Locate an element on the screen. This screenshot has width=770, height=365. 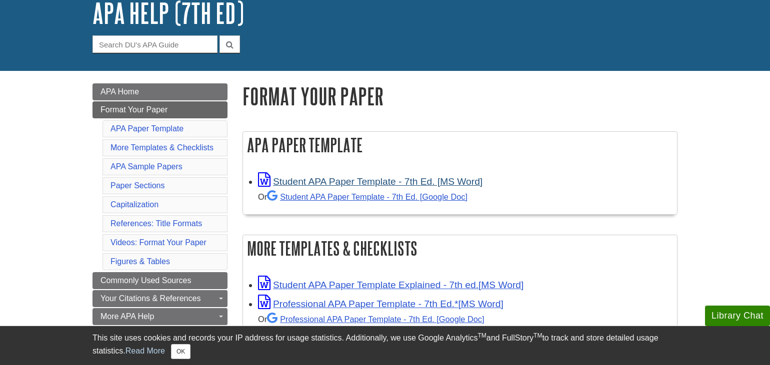
span: More APA Help is located at coordinates (127, 316).